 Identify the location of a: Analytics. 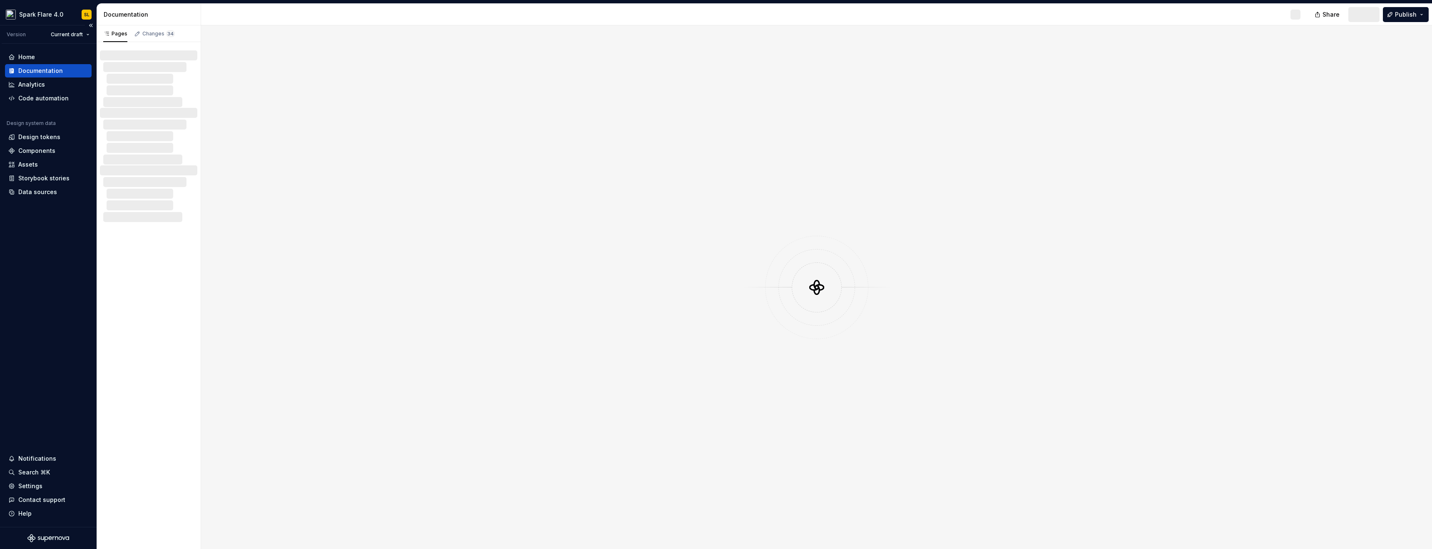
(48, 85).